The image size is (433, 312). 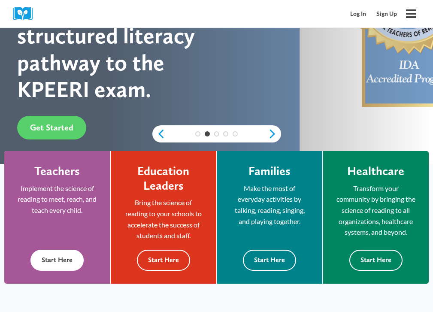 What do you see at coordinates (373, 14) in the screenshot?
I see `nav: Secondary Mobile Navigation` at bounding box center [373, 14].